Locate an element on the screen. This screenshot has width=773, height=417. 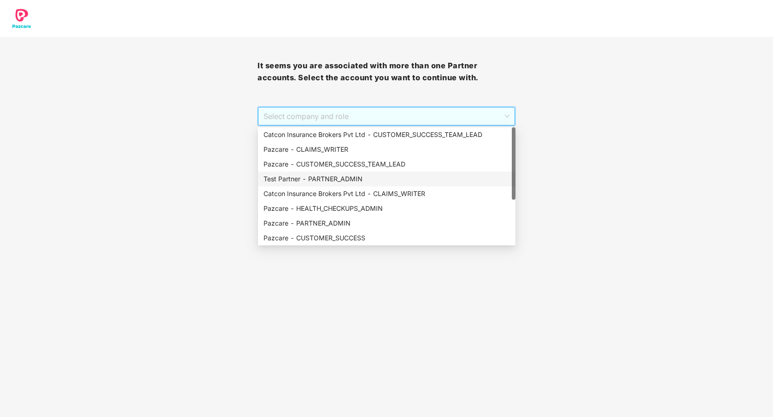
div: Test Partner - PARTNER_ADMIN is located at coordinates (387, 179).